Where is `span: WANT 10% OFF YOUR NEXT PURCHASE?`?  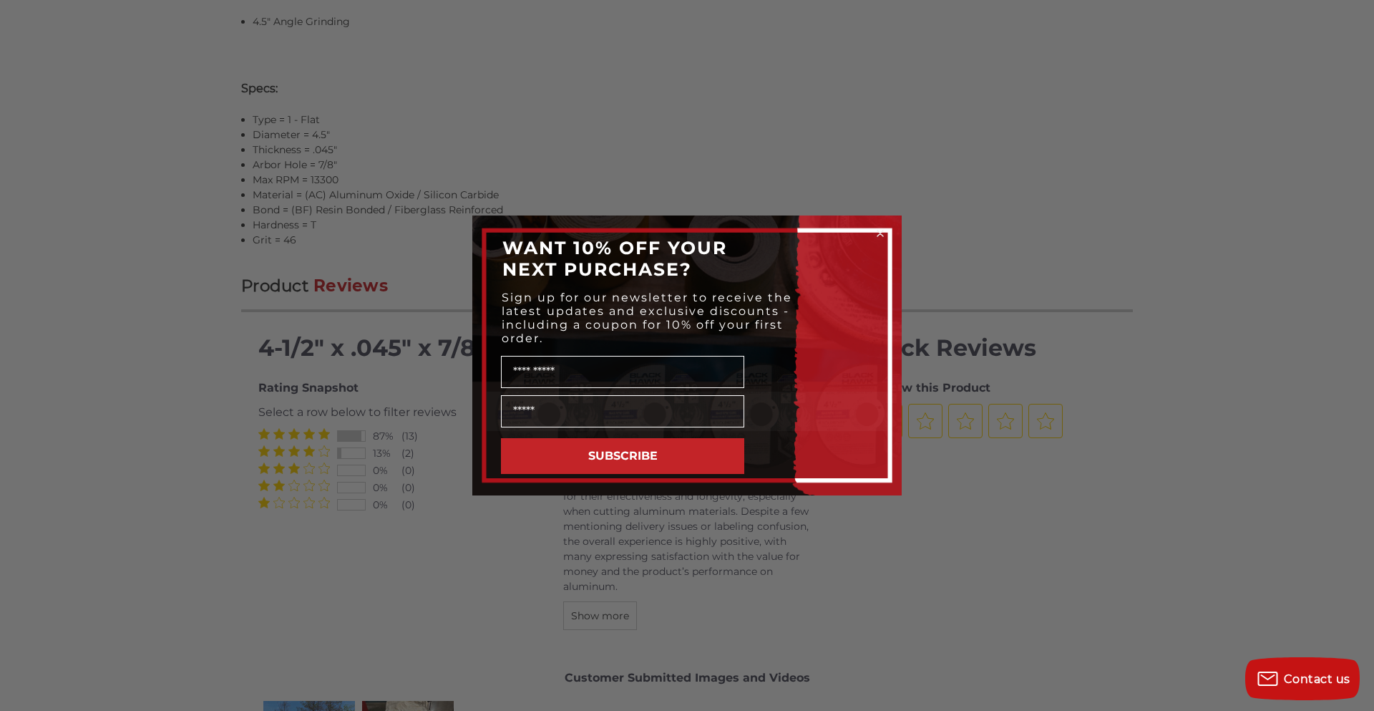
span: WANT 10% OFF YOUR NEXT PURCHASE? is located at coordinates (615, 258).